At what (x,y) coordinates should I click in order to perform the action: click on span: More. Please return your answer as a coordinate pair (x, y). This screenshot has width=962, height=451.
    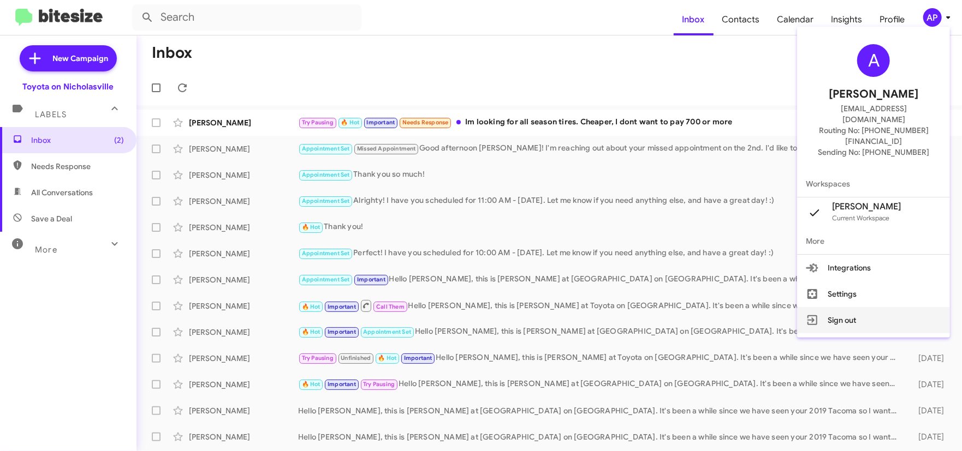
    Looking at the image, I should click on (873, 241).